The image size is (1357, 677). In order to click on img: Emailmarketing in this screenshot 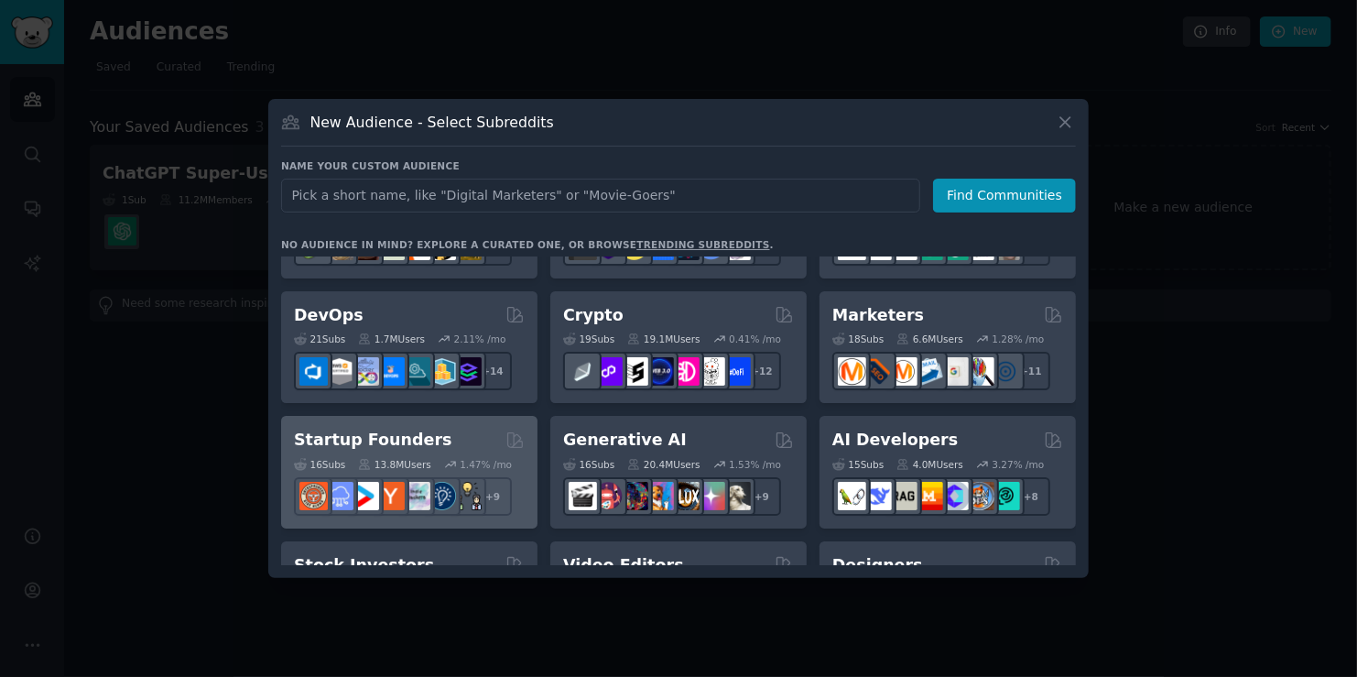, I will do `click(929, 371)`.